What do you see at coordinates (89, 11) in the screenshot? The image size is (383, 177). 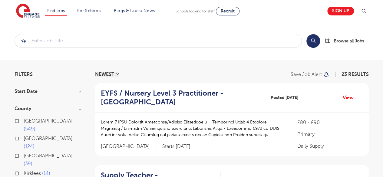 I see `a: For Schools` at bounding box center [89, 11].